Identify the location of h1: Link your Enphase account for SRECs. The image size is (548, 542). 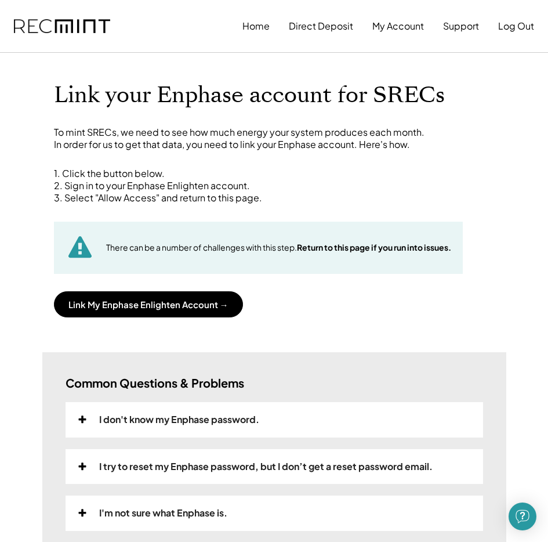
(274, 95).